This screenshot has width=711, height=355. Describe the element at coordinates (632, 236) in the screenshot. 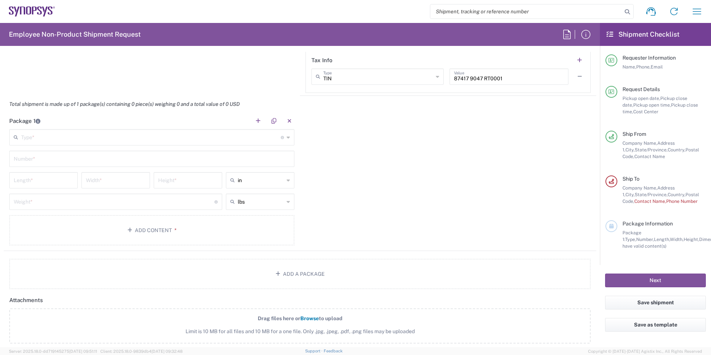

I see `span: Package 1:` at that location.